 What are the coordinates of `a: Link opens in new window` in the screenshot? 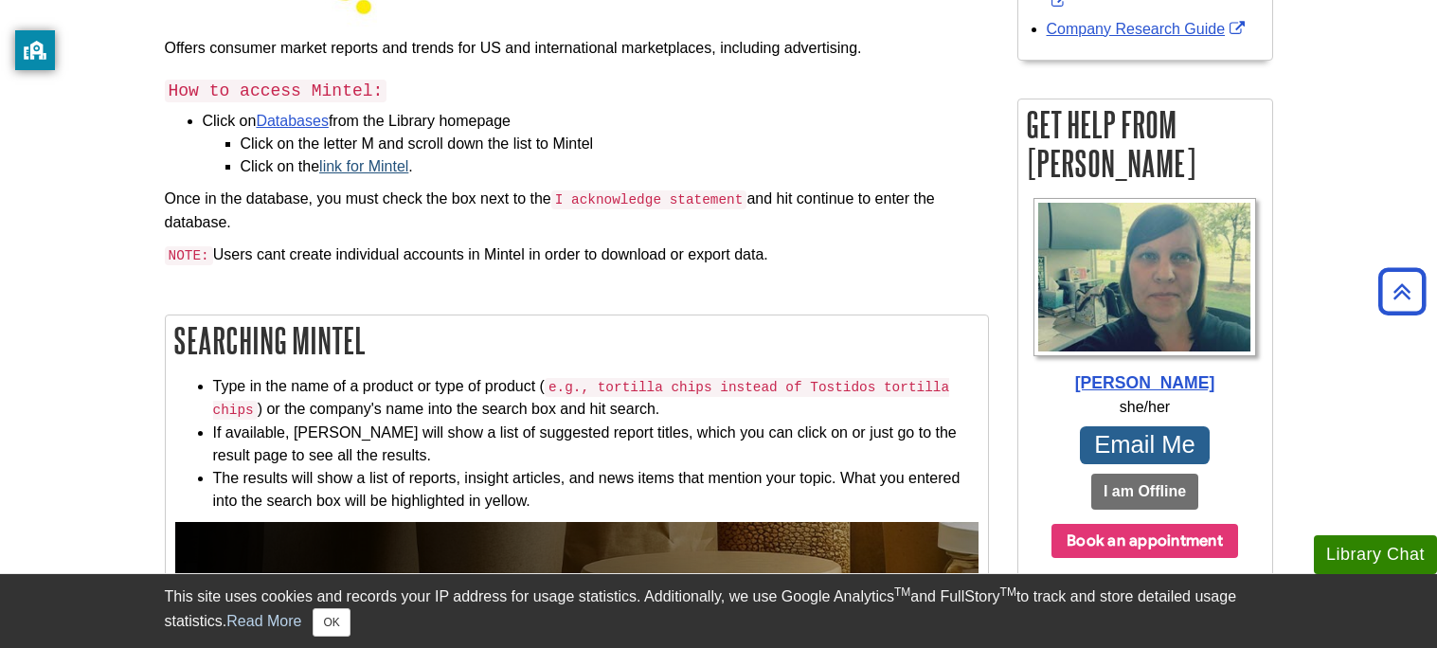 It's located at (1148, 28).